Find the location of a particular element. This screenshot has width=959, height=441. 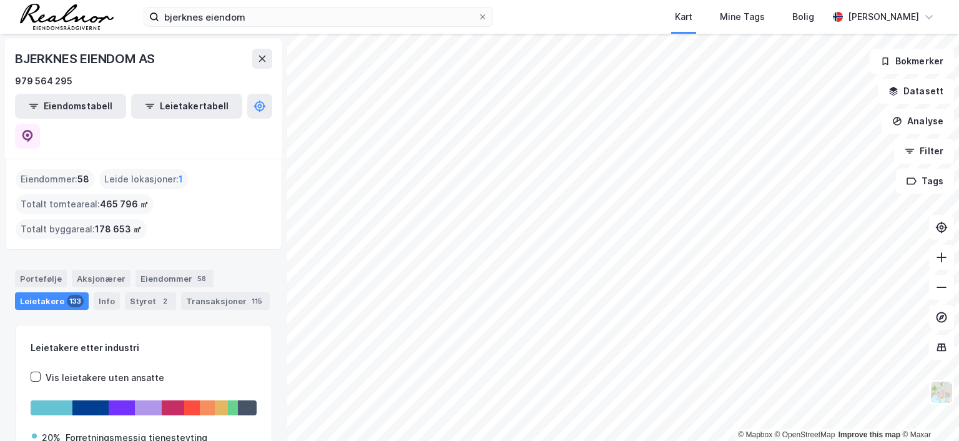

span: 465 796 ㎡ is located at coordinates (124, 204).